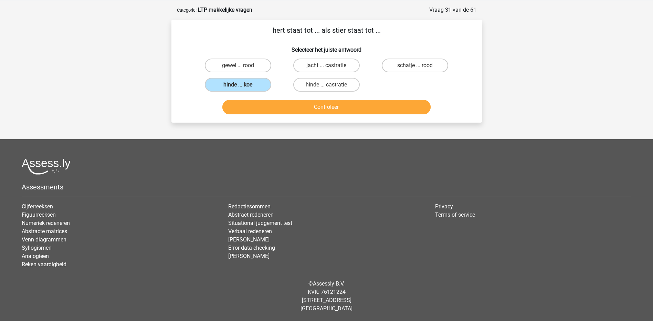 The image size is (653, 321). What do you see at coordinates (444, 206) in the screenshot?
I see `a: Privacy` at bounding box center [444, 206].